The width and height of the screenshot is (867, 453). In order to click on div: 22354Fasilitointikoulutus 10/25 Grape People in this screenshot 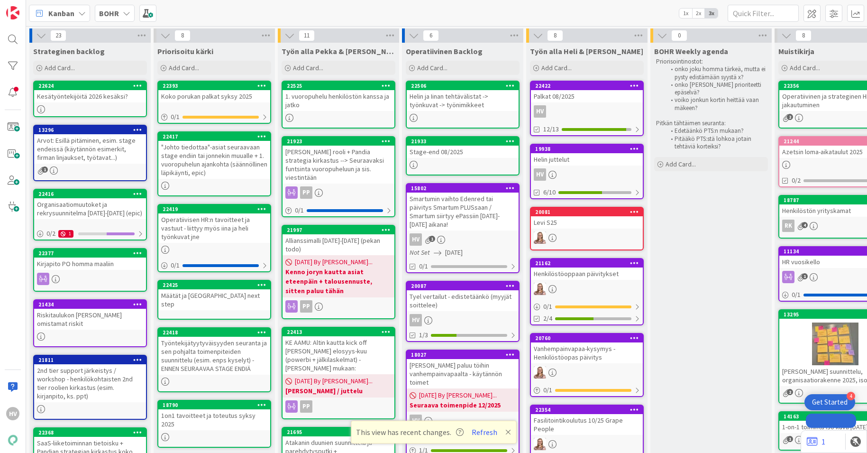, I will do `click(587, 420)`.